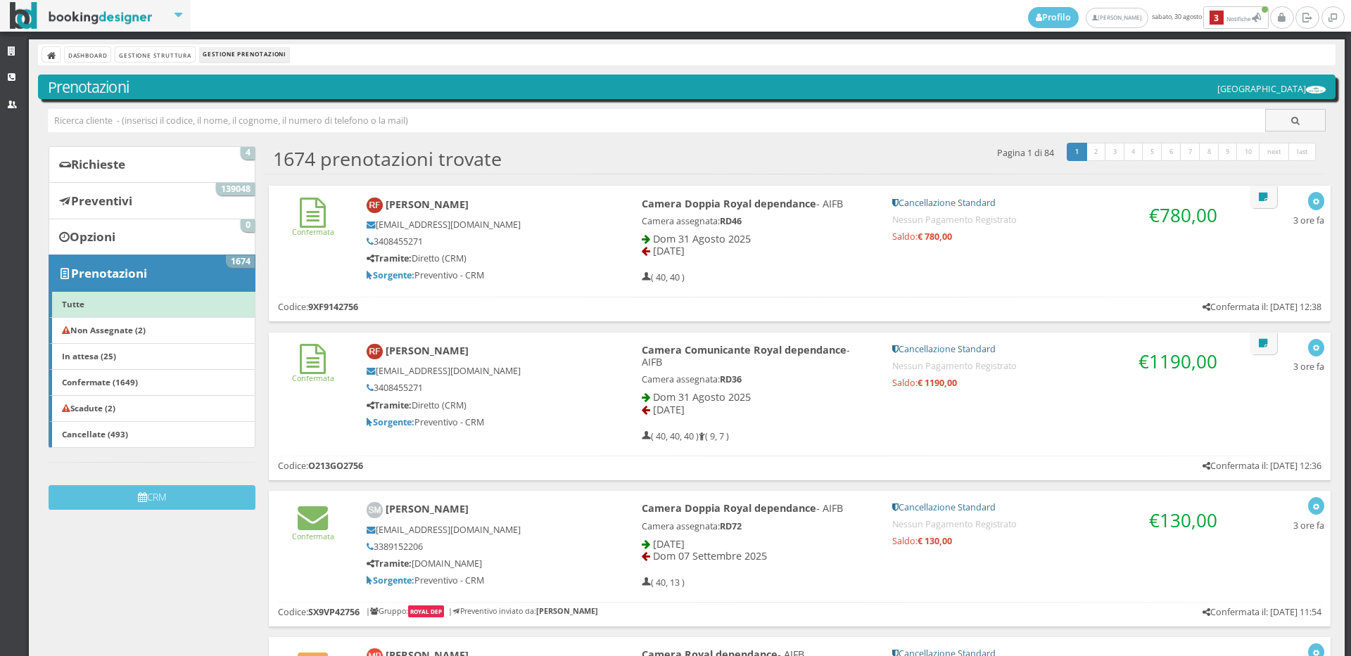 The width and height of the screenshot is (1351, 656). I want to click on b: Scadute (2), so click(89, 408).